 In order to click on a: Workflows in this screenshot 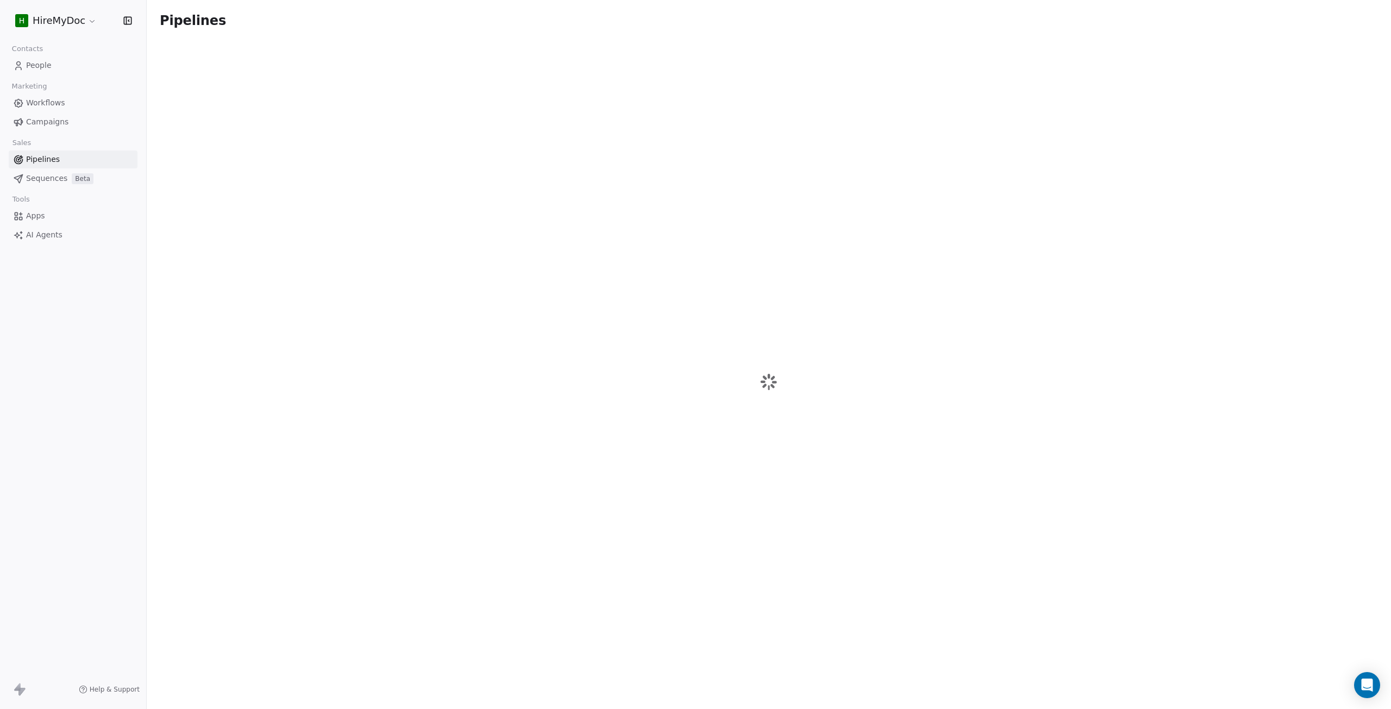, I will do `click(73, 103)`.